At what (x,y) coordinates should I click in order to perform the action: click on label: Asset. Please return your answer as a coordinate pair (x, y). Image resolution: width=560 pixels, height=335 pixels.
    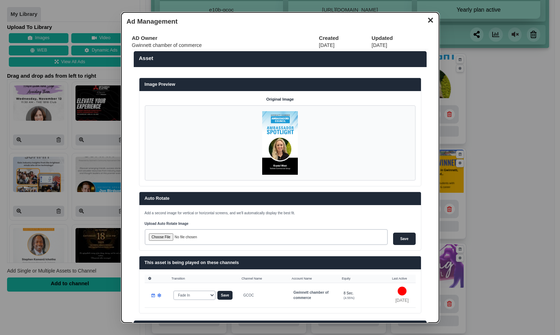
    Looking at the image, I should click on (280, 58).